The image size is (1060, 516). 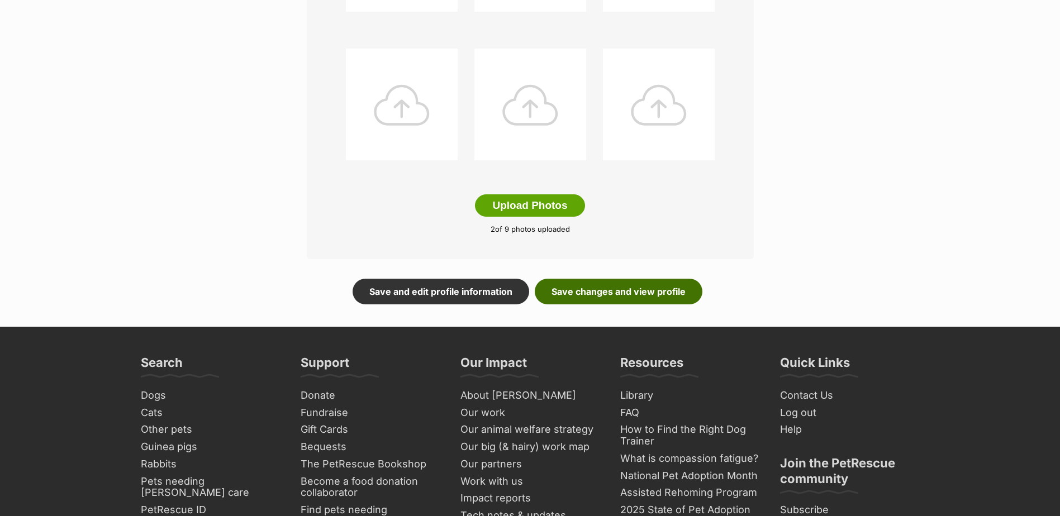 What do you see at coordinates (690, 435) in the screenshot?
I see `a: How to Find the Right Dog Trainer` at bounding box center [690, 435].